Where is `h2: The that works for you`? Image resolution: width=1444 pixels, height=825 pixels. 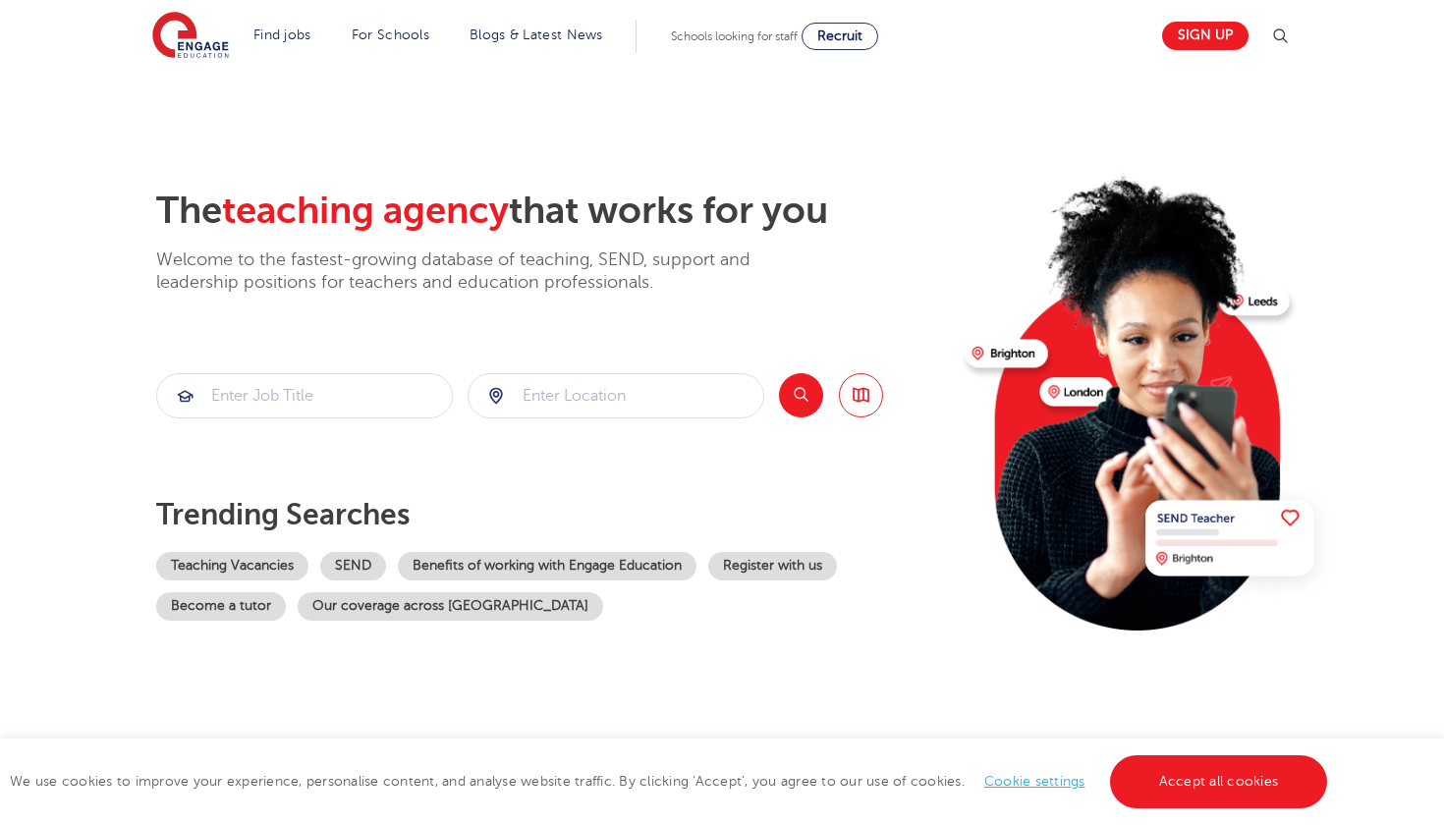
h2: The that works for you is located at coordinates (552, 211).